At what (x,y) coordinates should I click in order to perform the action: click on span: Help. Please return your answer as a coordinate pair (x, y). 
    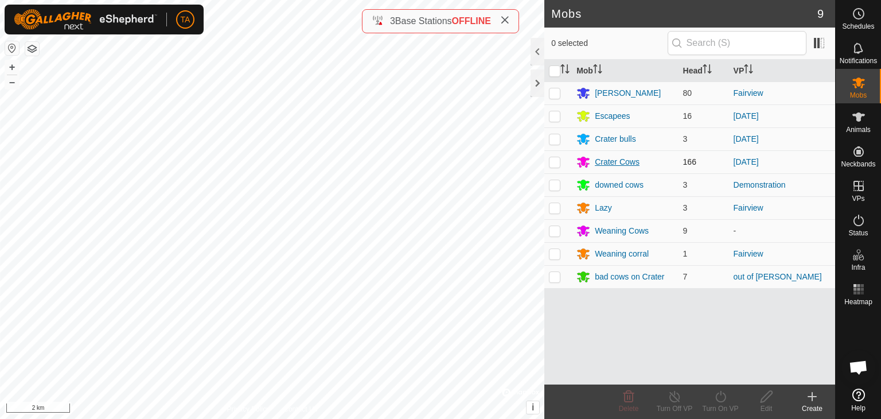
    Looking at the image, I should click on (858, 408).